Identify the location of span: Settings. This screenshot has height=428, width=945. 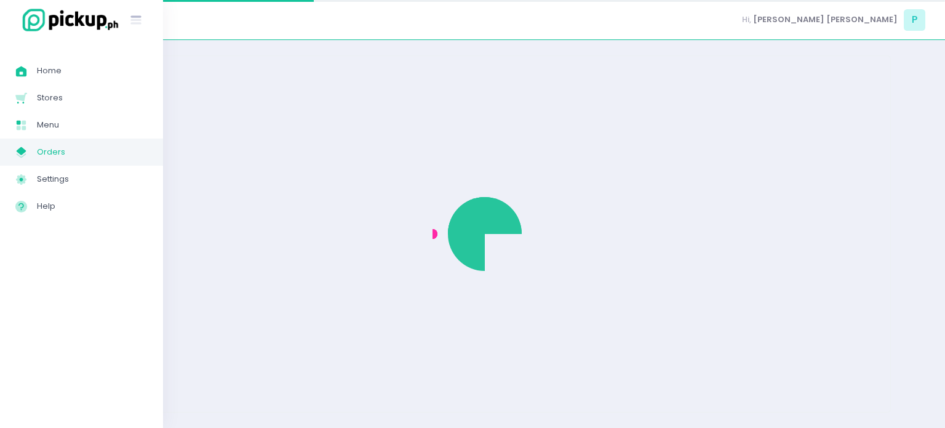
(92, 179).